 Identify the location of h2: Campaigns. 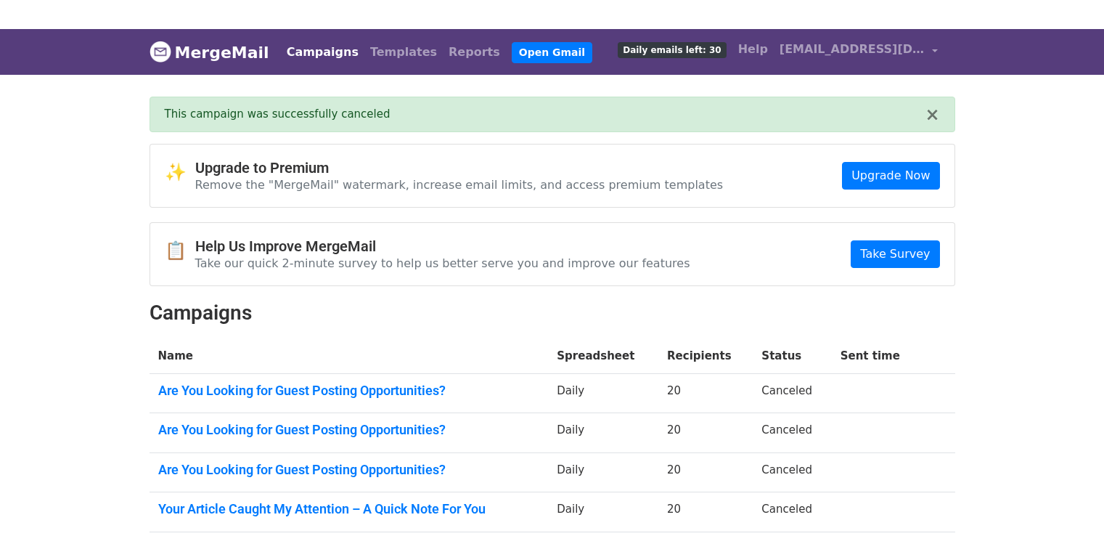
(553, 313).